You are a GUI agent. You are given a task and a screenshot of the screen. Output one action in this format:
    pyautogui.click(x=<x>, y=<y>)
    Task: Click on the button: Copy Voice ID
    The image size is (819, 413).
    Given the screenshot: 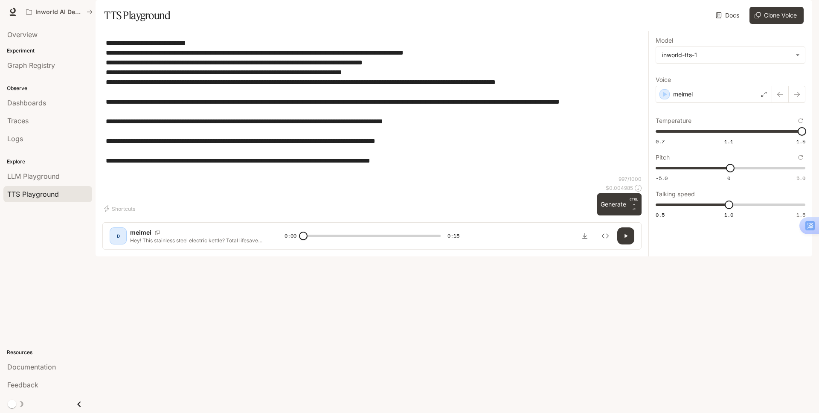 What is the action you would take?
    pyautogui.click(x=157, y=232)
    